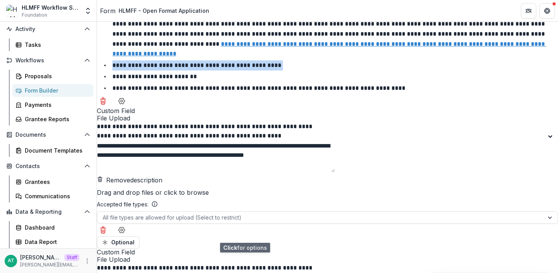 The height and width of the screenshot is (273, 558). I want to click on div: Form Builder, so click(56, 90).